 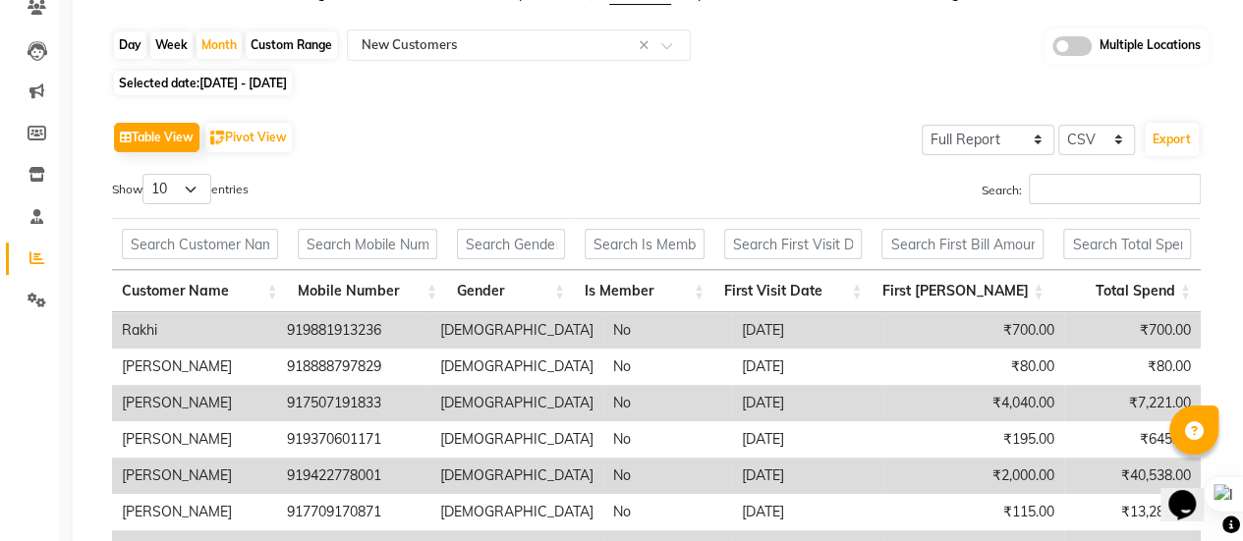 I want to click on input: Search Mobile Number, so click(x=367, y=244).